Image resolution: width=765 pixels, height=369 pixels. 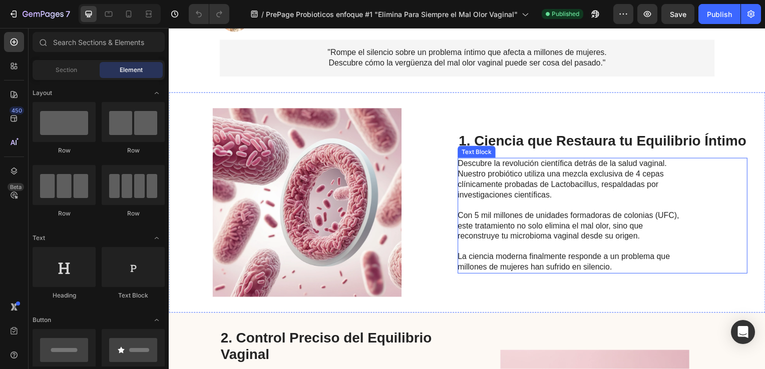 What do you see at coordinates (17, 111) in the screenshot?
I see `div: 450` at bounding box center [17, 111].